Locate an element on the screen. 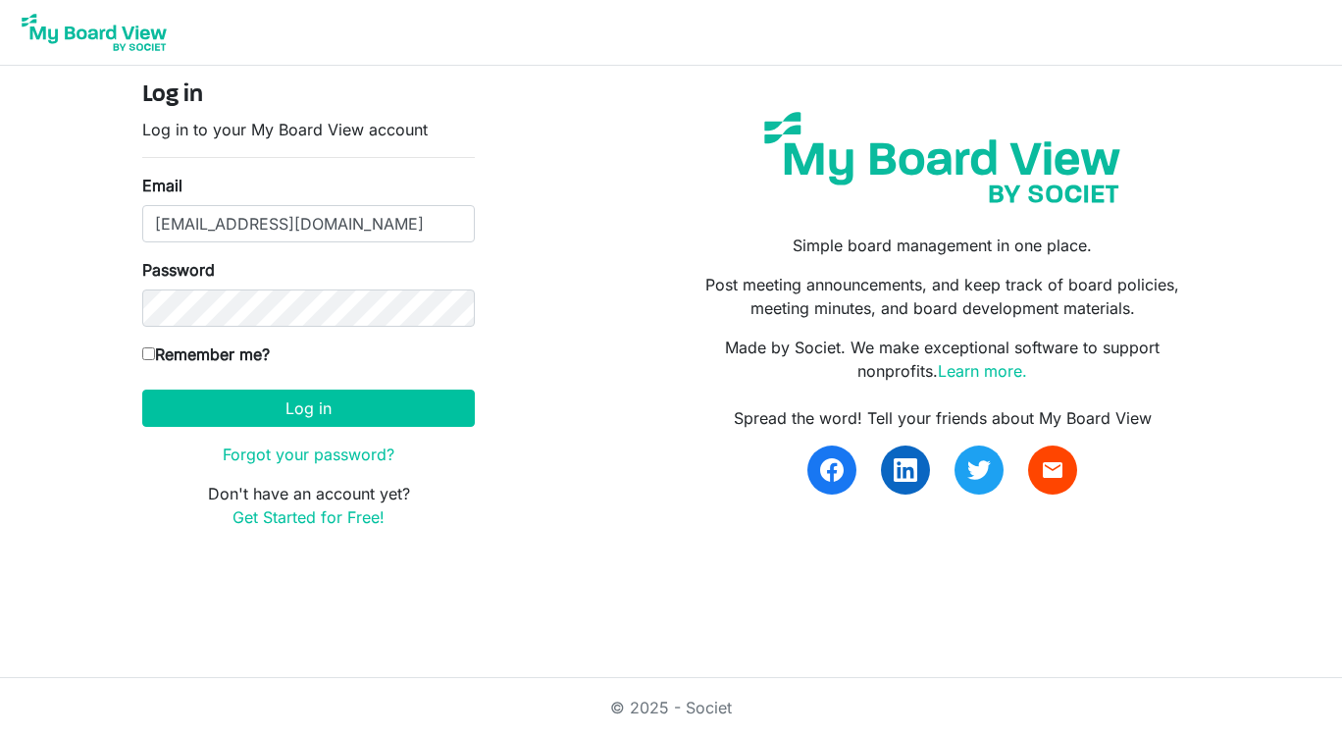  a: Forgot your password? is located at coordinates (308, 454).